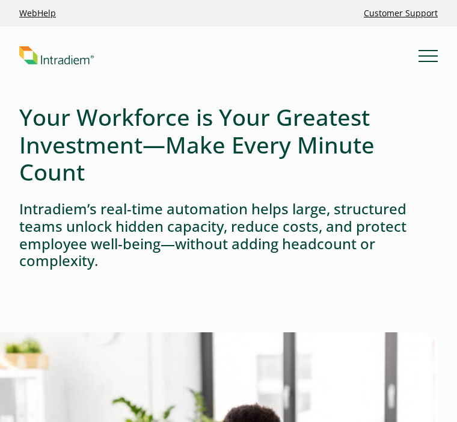  Describe the element at coordinates (229, 235) in the screenshot. I see `h4: Intradiem’s real-time automation helps large, structured teams unlock hidden capacity, reduce cos...` at that location.